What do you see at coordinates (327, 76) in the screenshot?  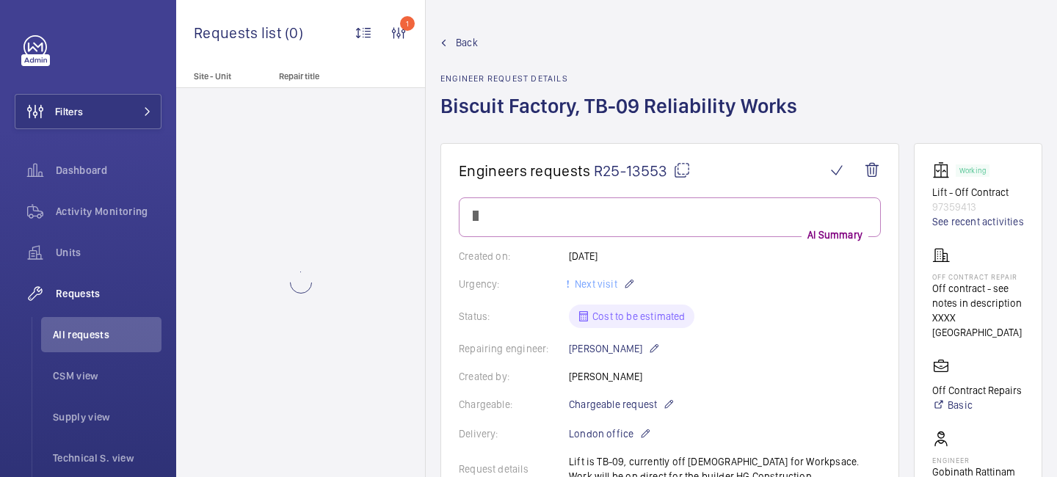 I see `p: Repair title` at bounding box center [327, 76].